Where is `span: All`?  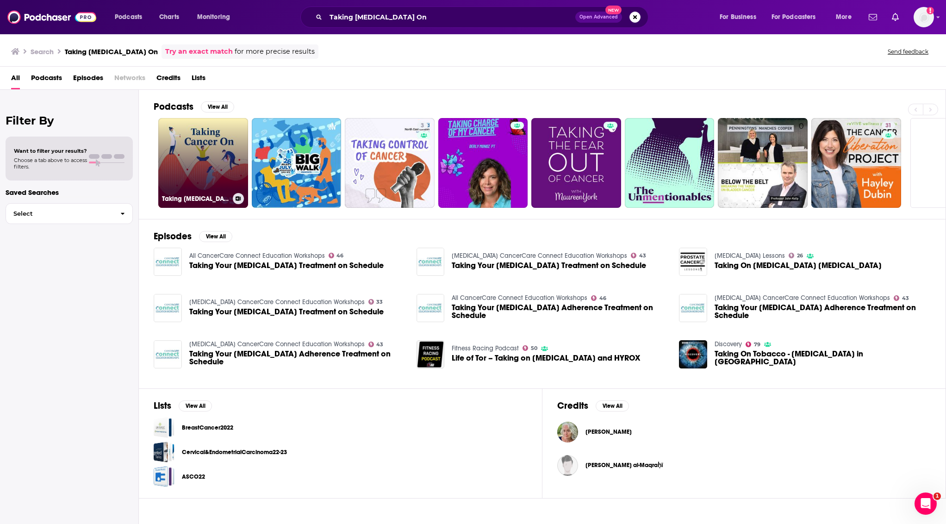
span: All is located at coordinates (15, 80).